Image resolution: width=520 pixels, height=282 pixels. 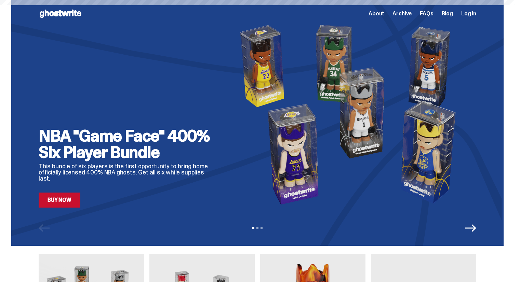 What do you see at coordinates (426, 14) in the screenshot?
I see `span: FAQs` at bounding box center [426, 14].